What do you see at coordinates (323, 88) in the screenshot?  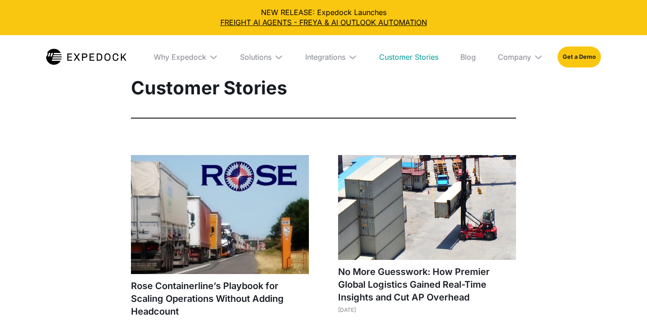 I see `h1: Customer Stories` at bounding box center [323, 88].